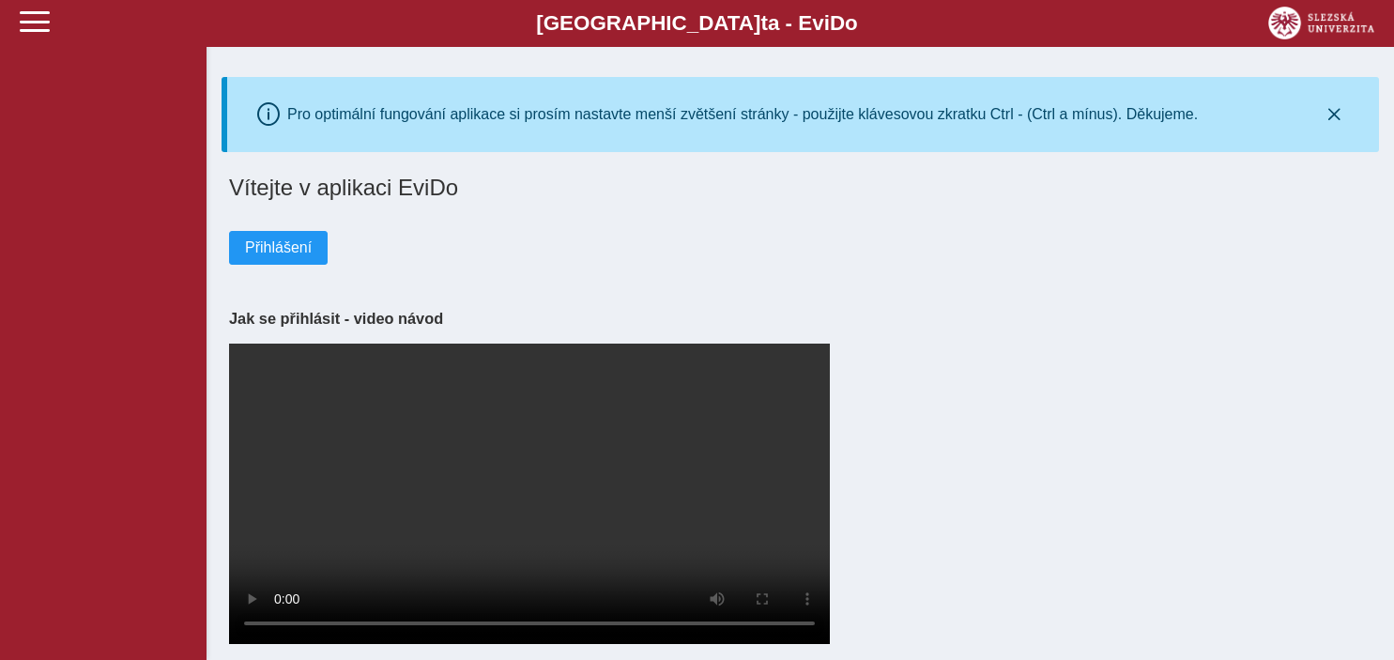 The image size is (1394, 660). What do you see at coordinates (278, 248) in the screenshot?
I see `button: Přihlášení` at bounding box center [278, 248].